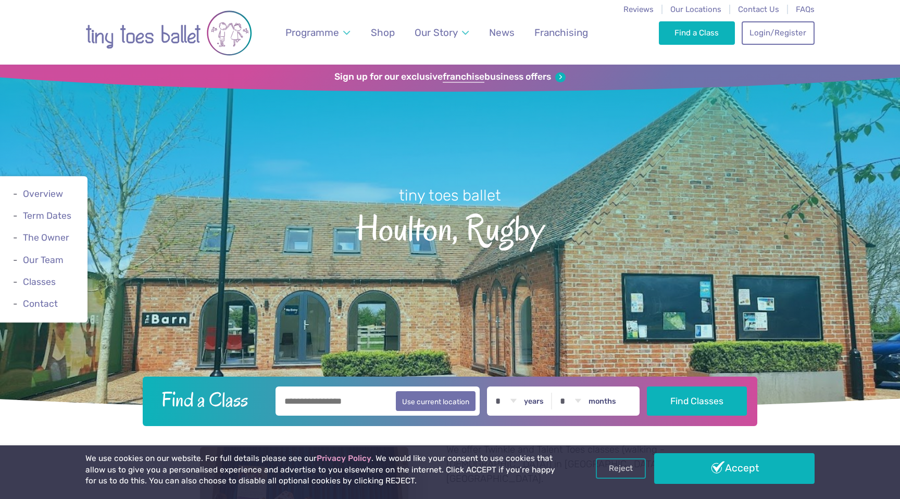 Image resolution: width=900 pixels, height=499 pixels. I want to click on span: Reviews, so click(638, 9).